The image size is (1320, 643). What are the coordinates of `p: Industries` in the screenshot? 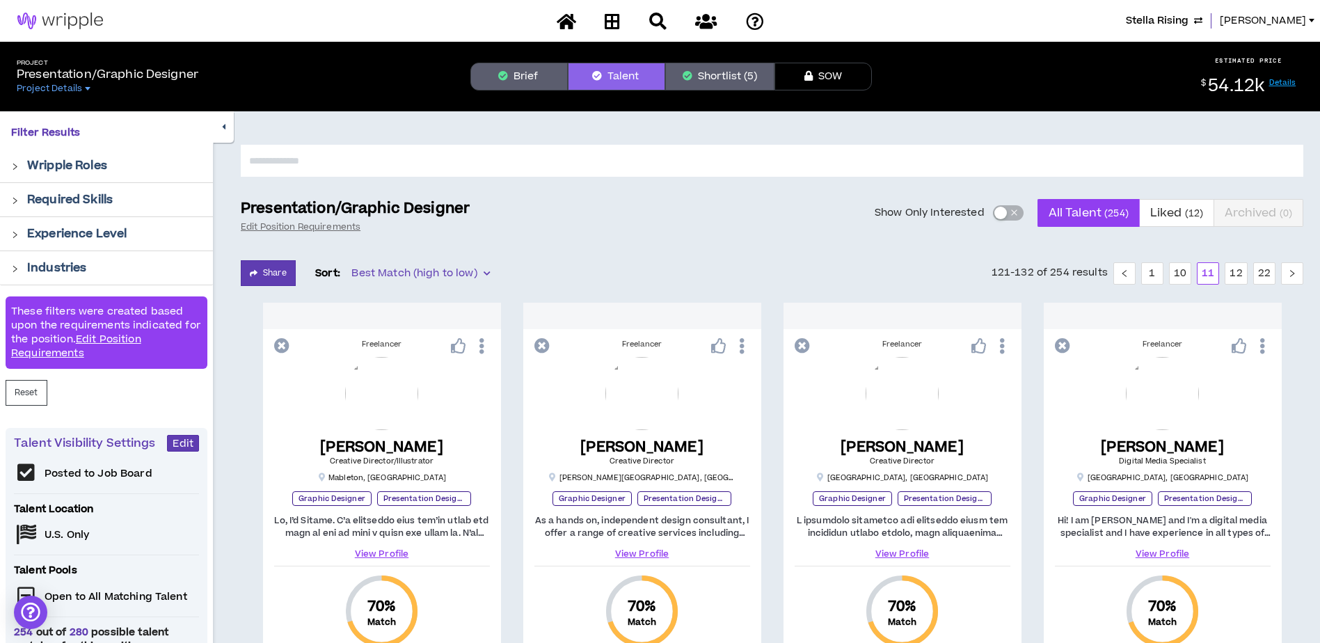 It's located at (56, 268).